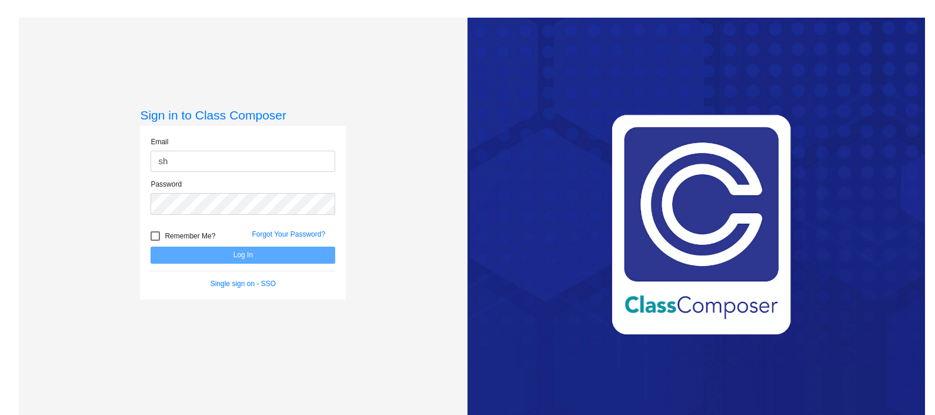 The image size is (935, 415). What do you see at coordinates (190, 236) in the screenshot?
I see `span: Remember Me?` at bounding box center [190, 236].